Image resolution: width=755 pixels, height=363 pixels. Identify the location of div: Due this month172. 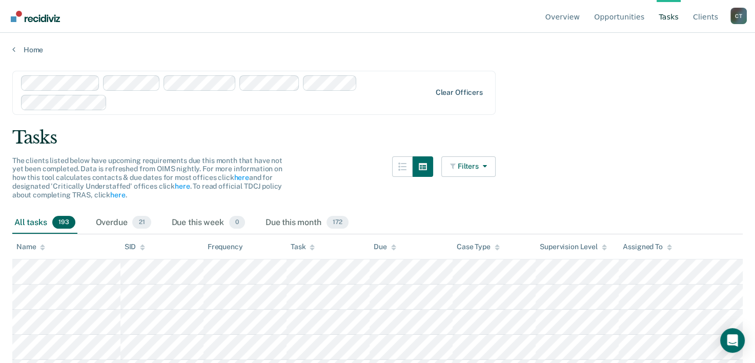
(307, 223).